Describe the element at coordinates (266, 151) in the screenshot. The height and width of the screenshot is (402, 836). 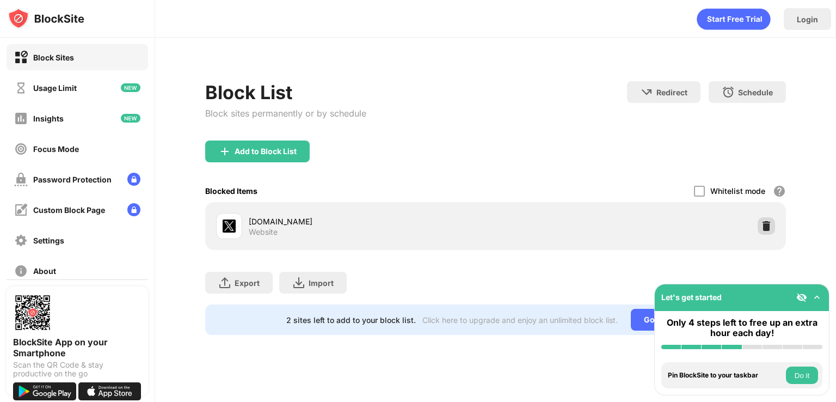
I see `div: Add to Block List` at that location.